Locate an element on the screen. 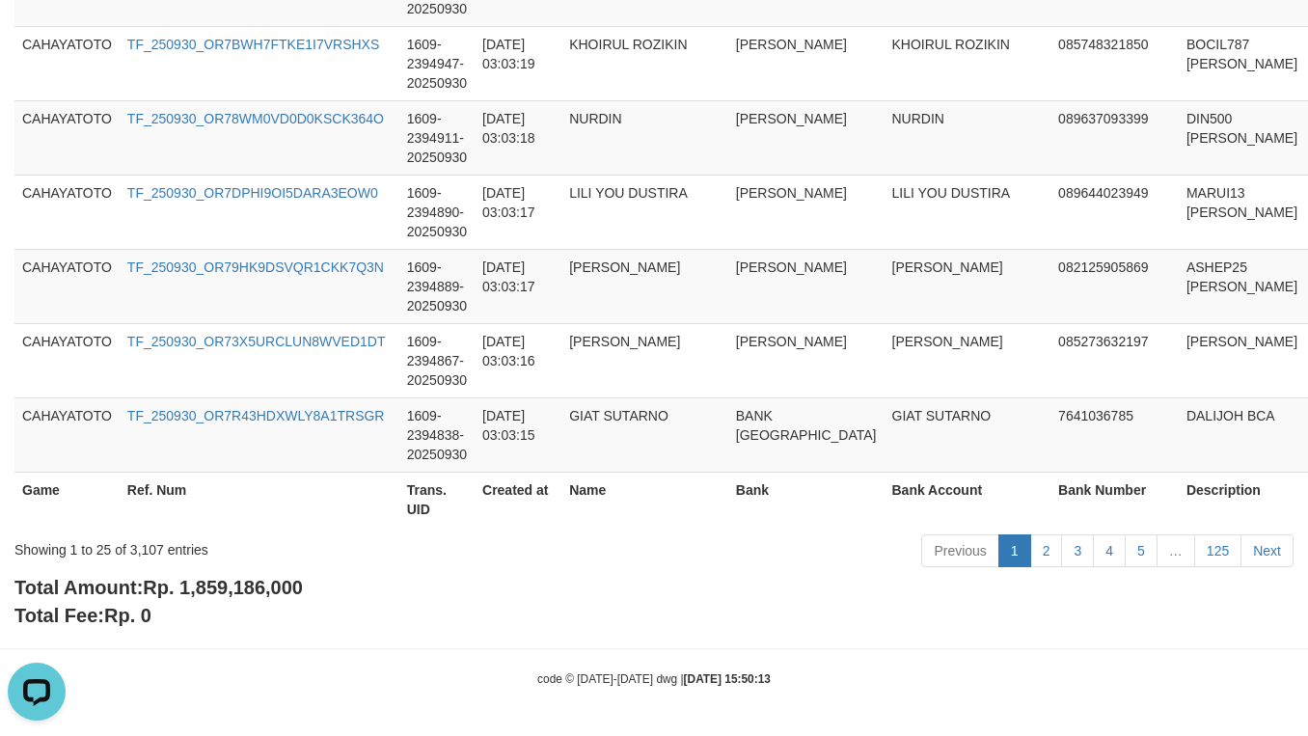 This screenshot has width=1308, height=736. th: Name is located at coordinates (644, 499).